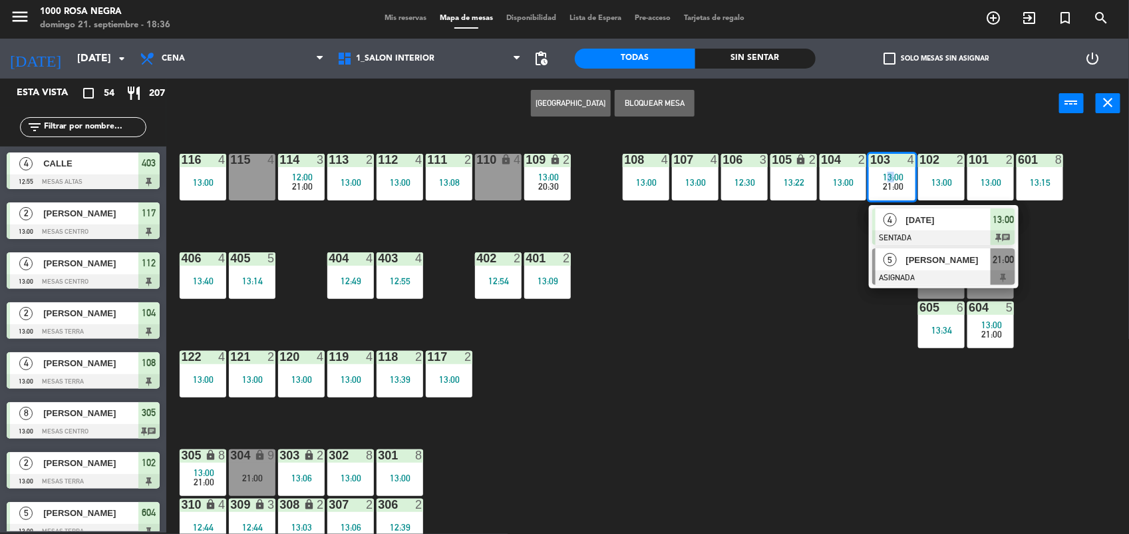 The image size is (1129, 534). What do you see at coordinates (378, 455) in the screenshot?
I see `div: 301` at bounding box center [378, 455].